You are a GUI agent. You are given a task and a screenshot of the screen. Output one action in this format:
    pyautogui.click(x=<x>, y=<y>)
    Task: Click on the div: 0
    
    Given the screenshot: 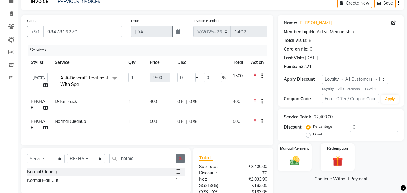 What is the action you would take?
    pyautogui.click(x=311, y=49)
    